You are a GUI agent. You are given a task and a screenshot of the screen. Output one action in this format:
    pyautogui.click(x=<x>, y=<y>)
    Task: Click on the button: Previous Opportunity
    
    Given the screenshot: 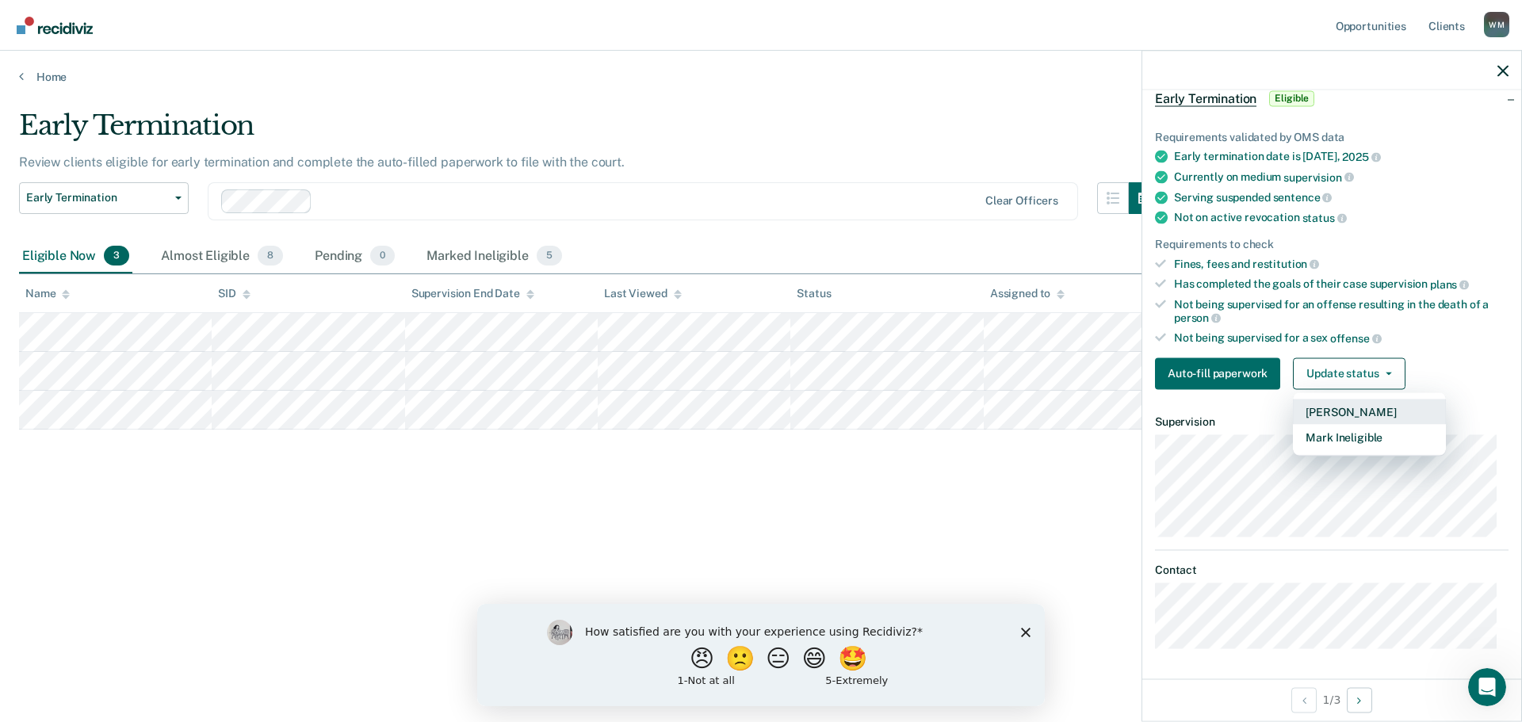 What is the action you would take?
    pyautogui.click(x=1304, y=700)
    